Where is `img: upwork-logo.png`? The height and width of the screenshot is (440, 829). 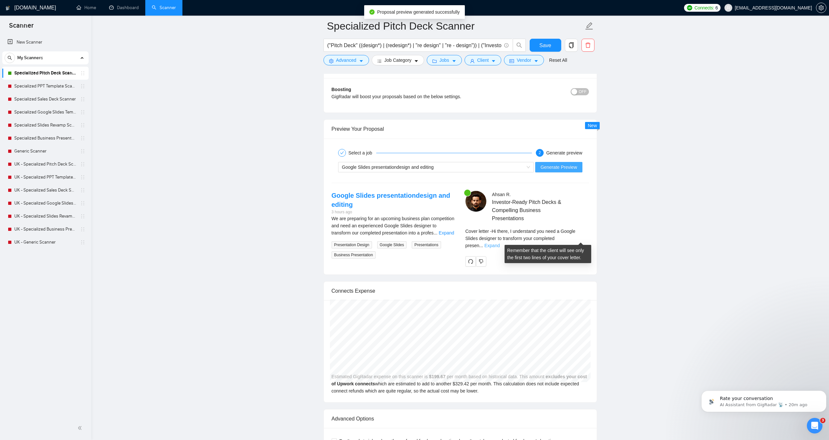
img: upwork-logo.png is located at coordinates (689, 8).